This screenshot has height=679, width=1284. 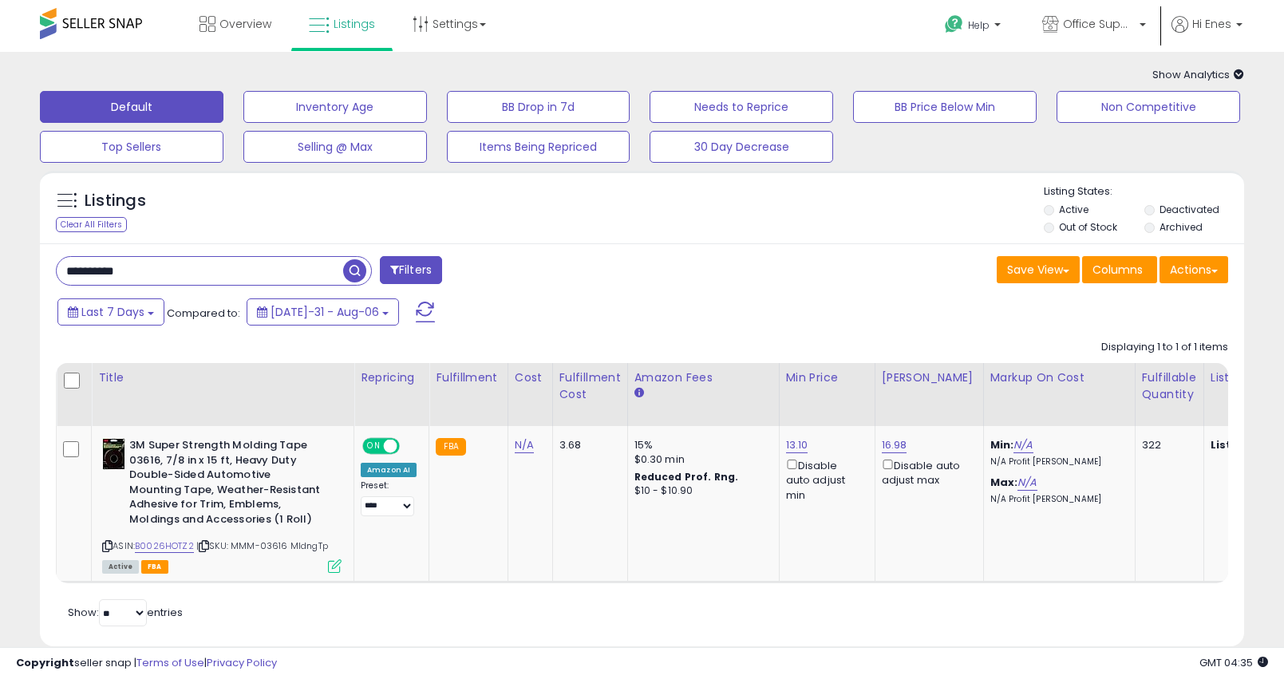 I want to click on button: Items Being Repriced, so click(x=539, y=147).